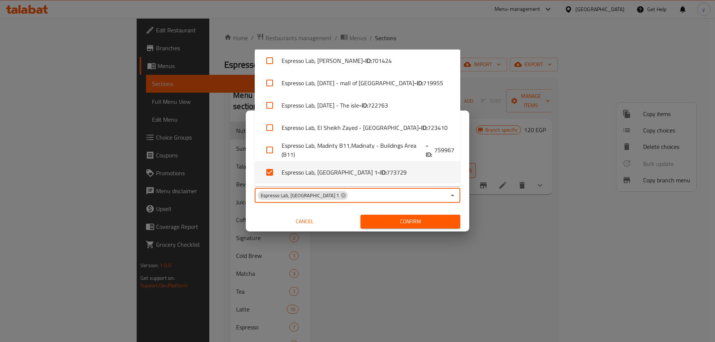 The height and width of the screenshot is (342, 715). What do you see at coordinates (305, 222) in the screenshot?
I see `span: Cancel` at bounding box center [305, 222].